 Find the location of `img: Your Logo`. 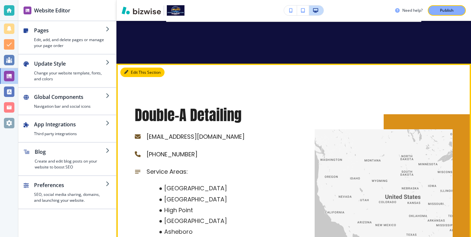

img: Your Logo is located at coordinates (176, 10).